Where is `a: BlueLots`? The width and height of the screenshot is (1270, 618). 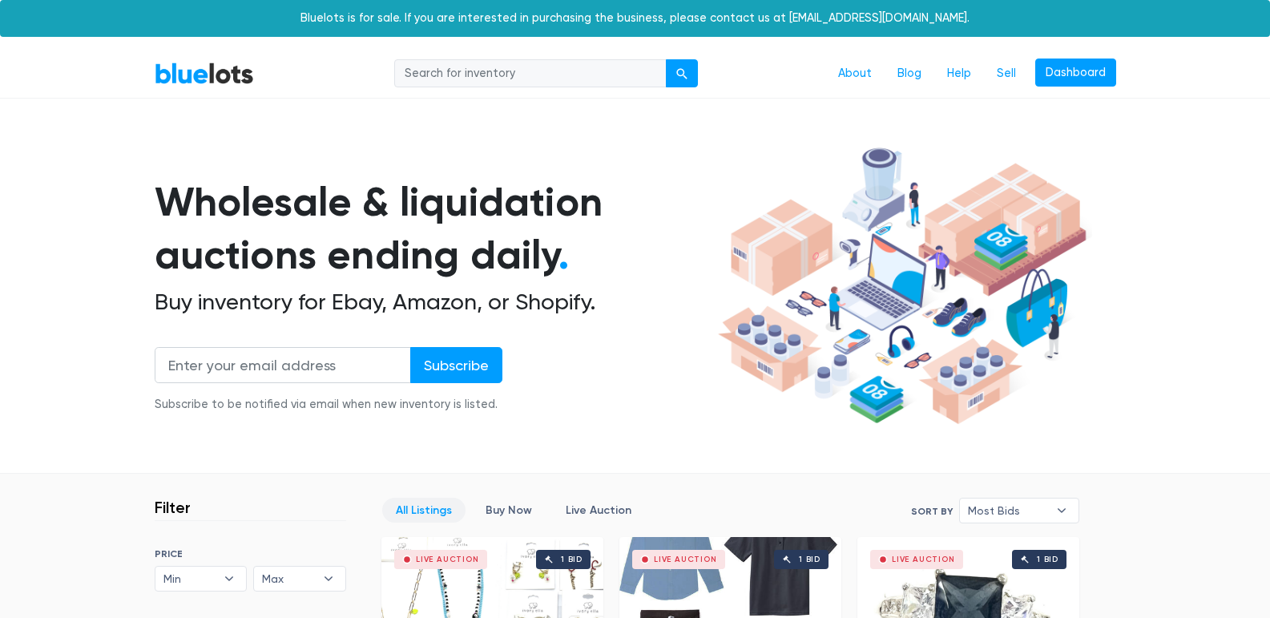
a: BlueLots is located at coordinates (204, 73).